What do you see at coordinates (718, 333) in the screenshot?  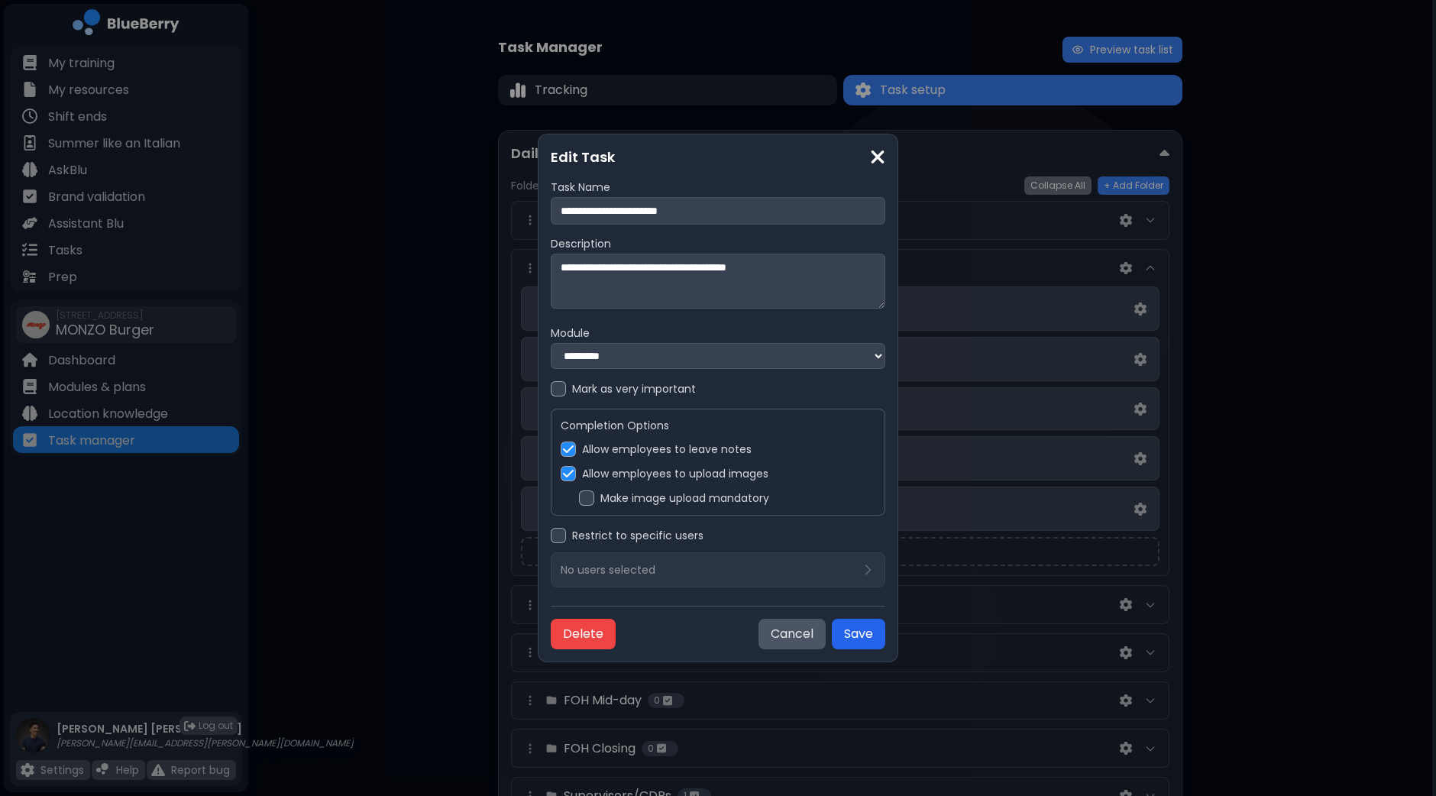 I see `label: Module` at bounding box center [718, 333].